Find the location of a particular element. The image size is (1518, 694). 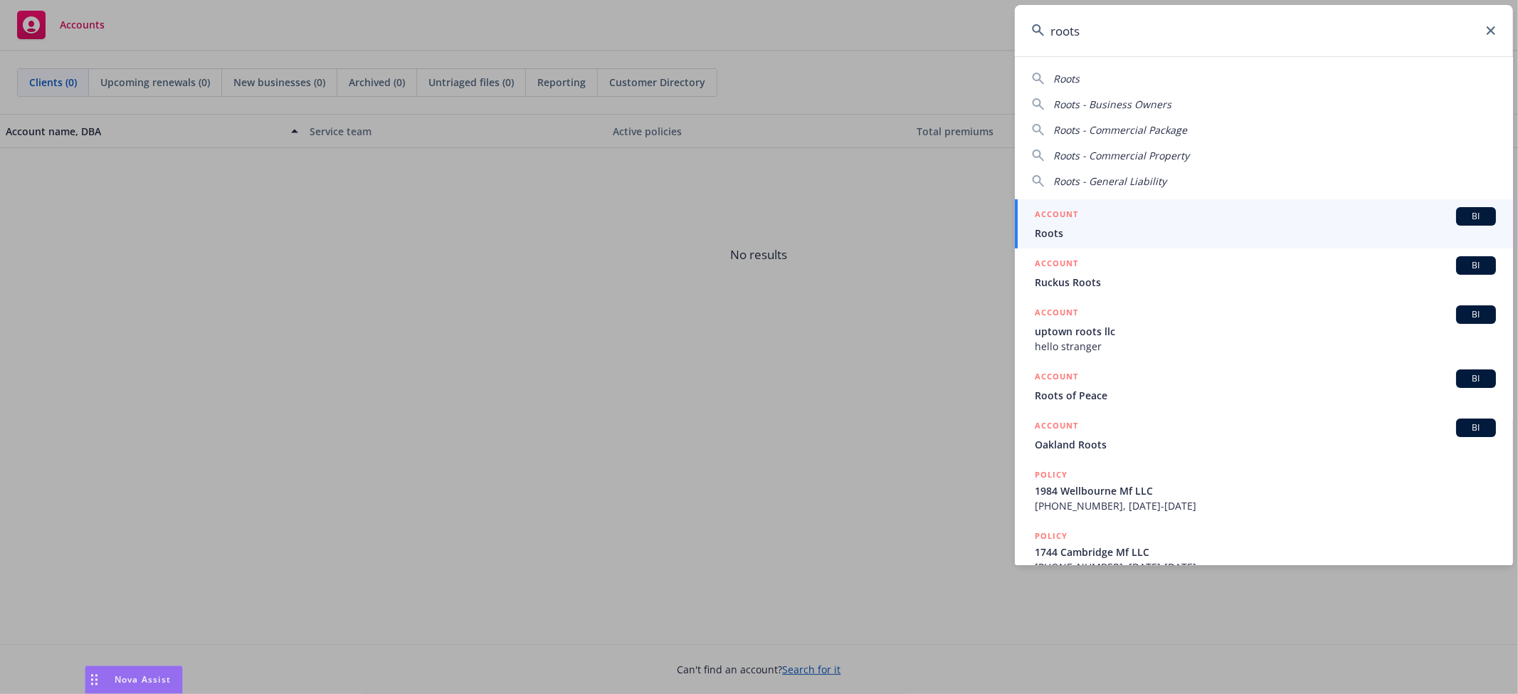

span: Oakland Roots is located at coordinates (1266, 444).